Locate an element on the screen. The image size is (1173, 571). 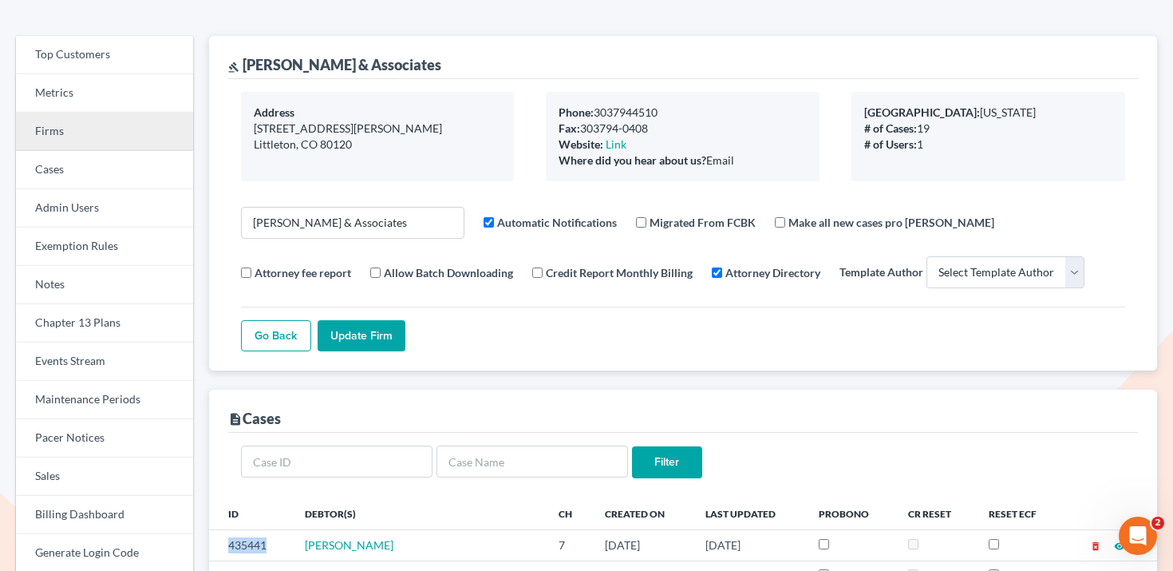
th: Created On is located at coordinates (642, 513).